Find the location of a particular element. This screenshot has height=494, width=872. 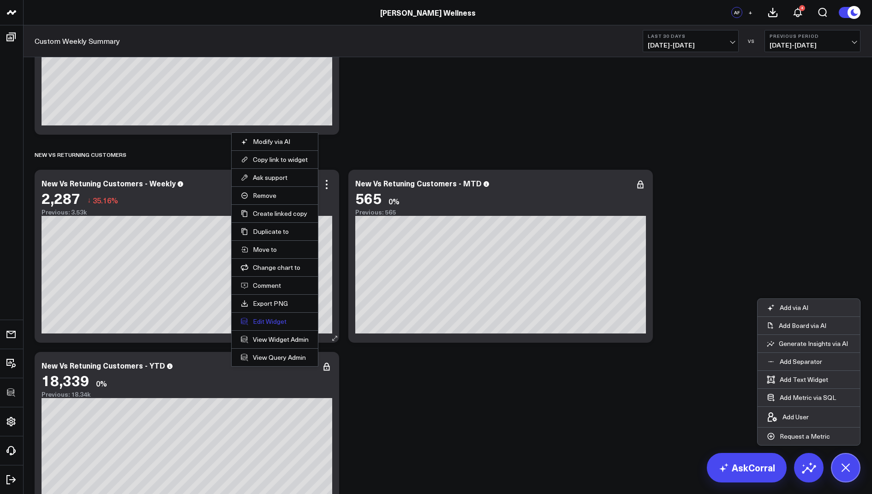

button: Add Separator is located at coordinates (795, 362).